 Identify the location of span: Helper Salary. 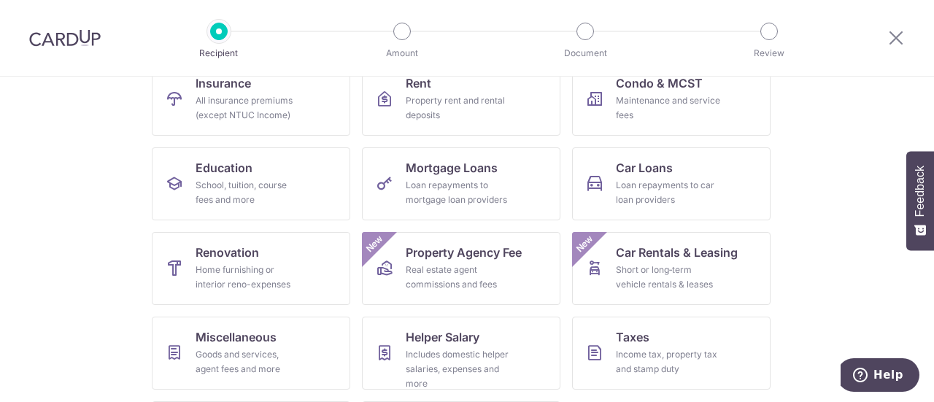
(442, 337).